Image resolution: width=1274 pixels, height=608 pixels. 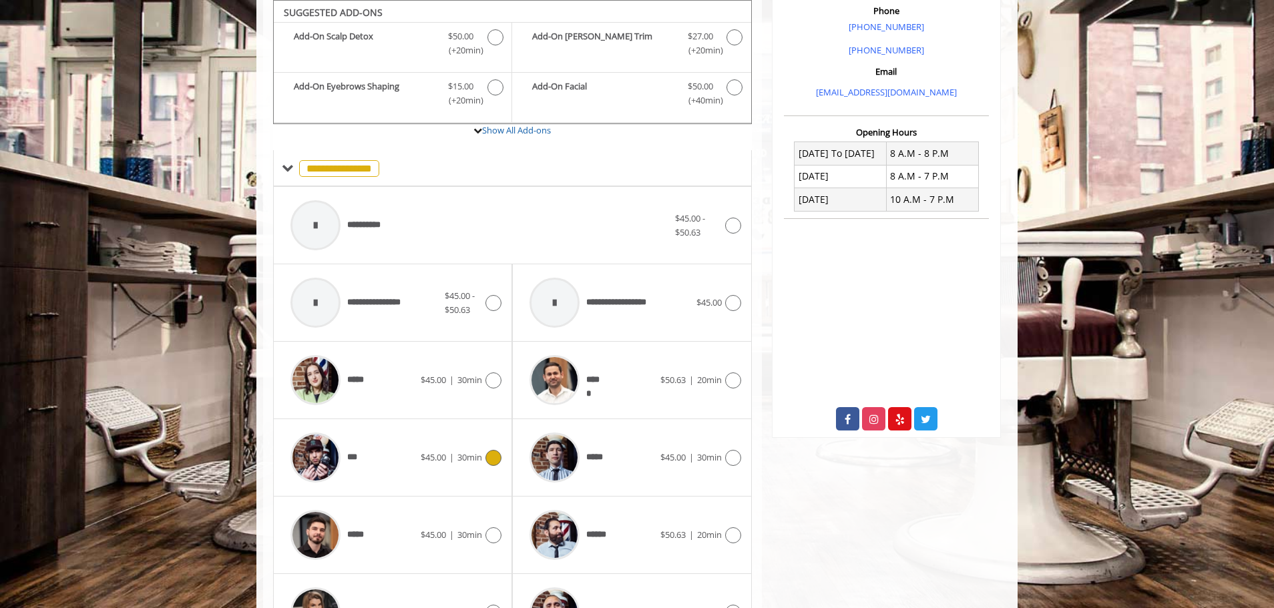 What do you see at coordinates (631, 45) in the screenshot?
I see `label: Add-On Beard Trim` at bounding box center [631, 45].